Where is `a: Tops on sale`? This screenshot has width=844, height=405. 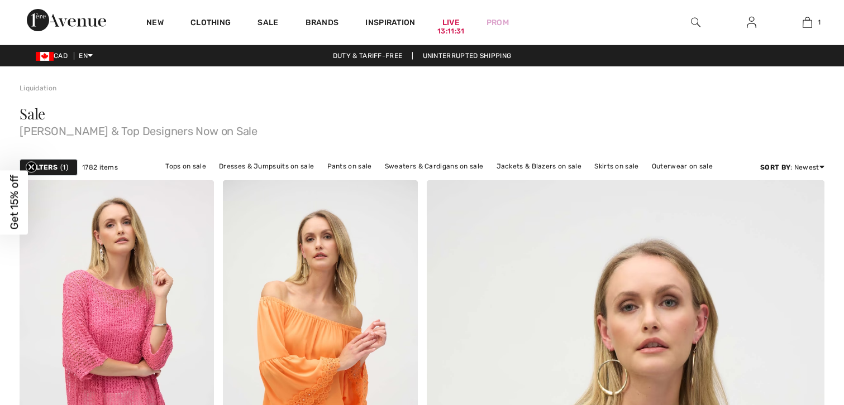 a: Tops on sale is located at coordinates (185, 166).